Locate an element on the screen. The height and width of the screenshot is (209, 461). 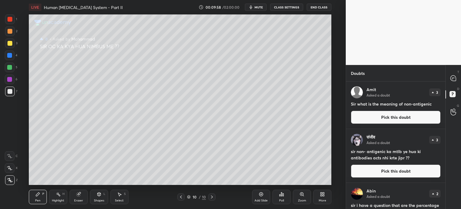
div: L is located at coordinates (104, 194).